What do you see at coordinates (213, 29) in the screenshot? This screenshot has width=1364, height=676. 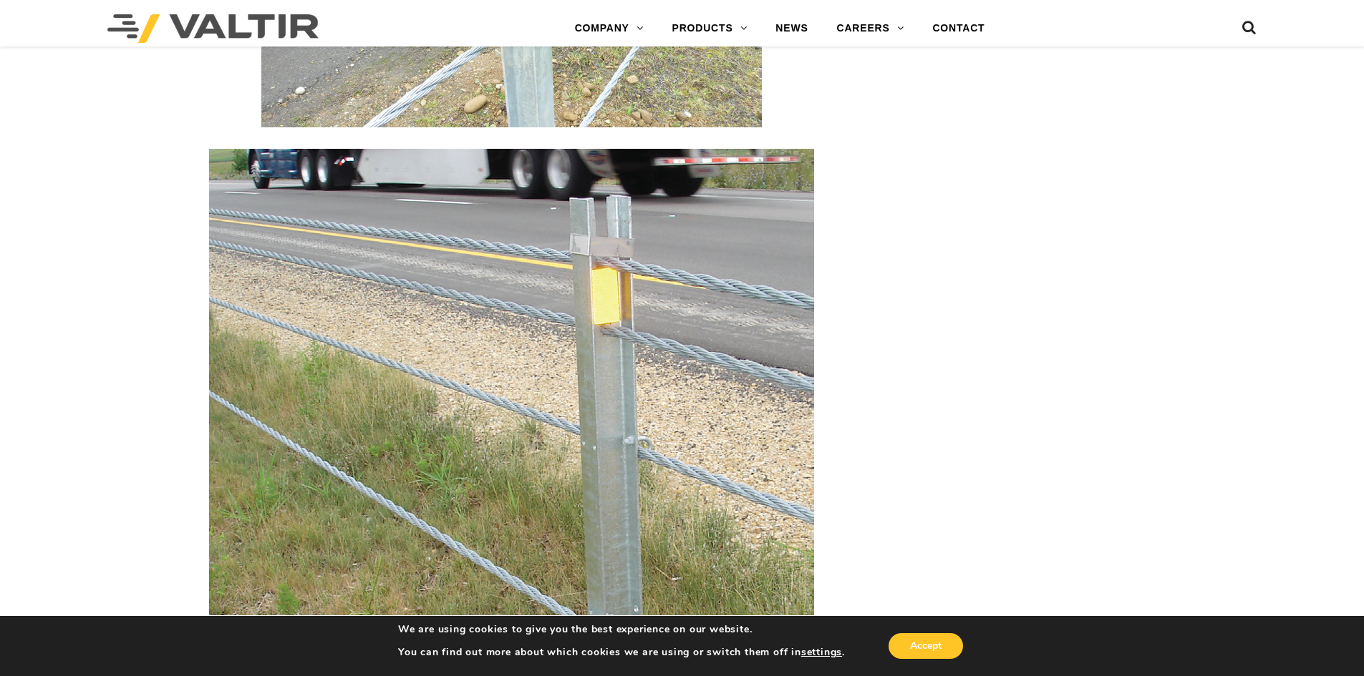 I see `img: Valtir` at bounding box center [213, 29].